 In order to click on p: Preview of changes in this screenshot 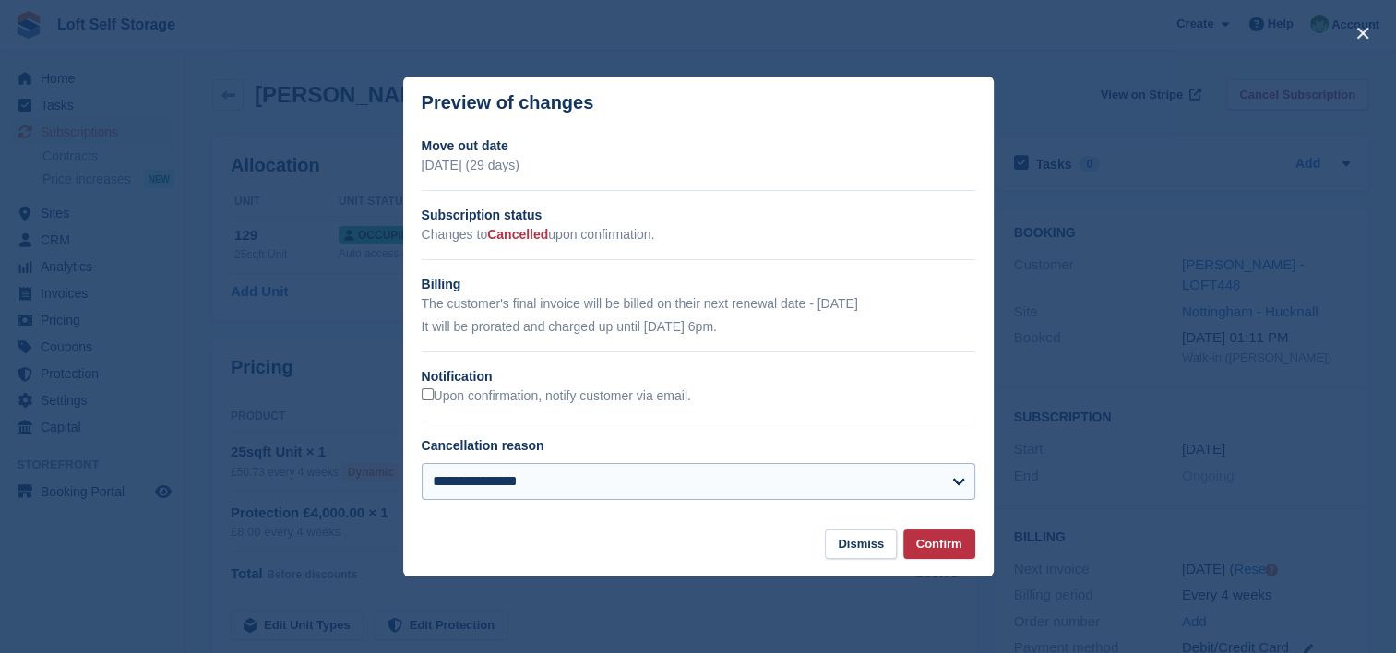, I will do `click(508, 102)`.